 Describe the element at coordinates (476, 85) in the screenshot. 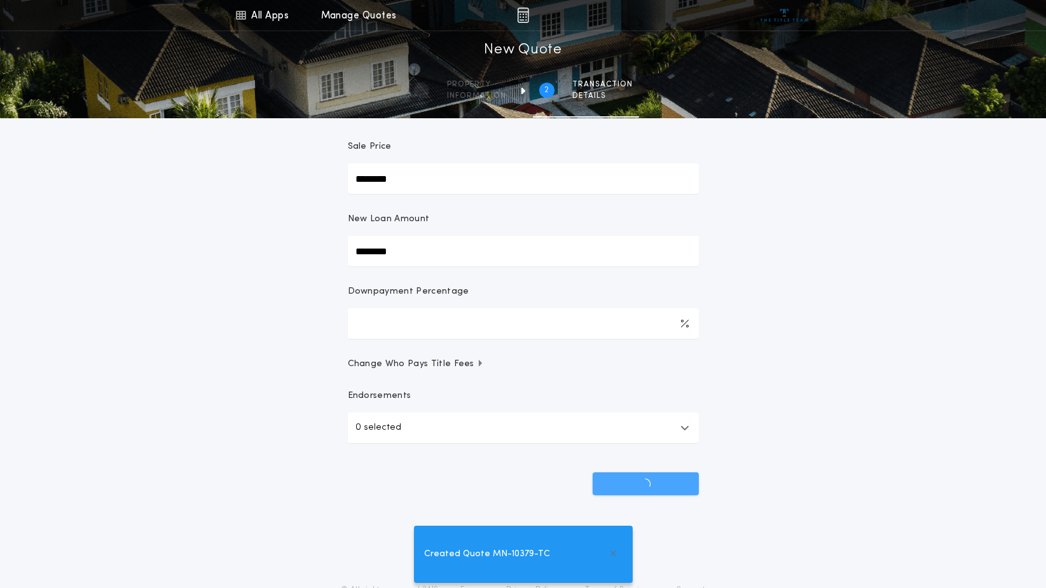

I see `span: Property` at that location.